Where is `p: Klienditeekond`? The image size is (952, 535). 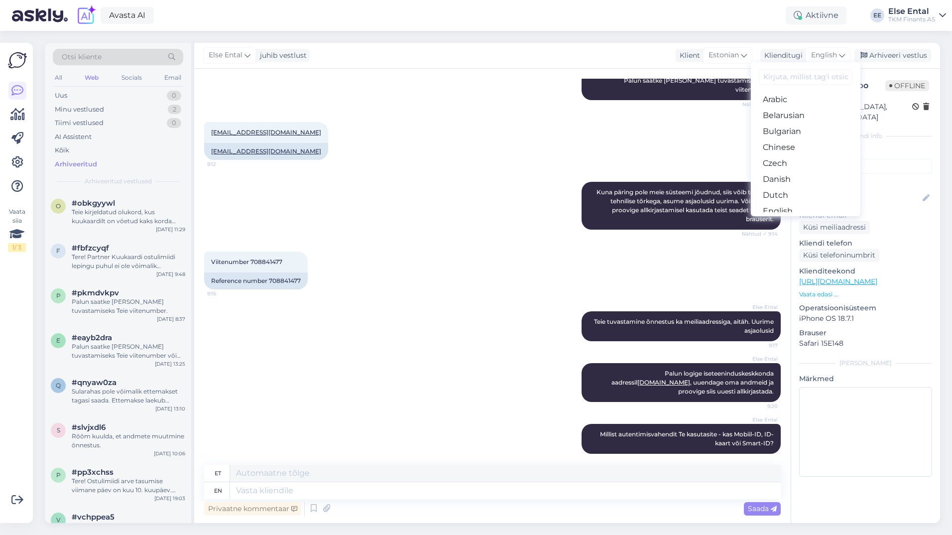 p: Klienditeekond is located at coordinates (865, 271).